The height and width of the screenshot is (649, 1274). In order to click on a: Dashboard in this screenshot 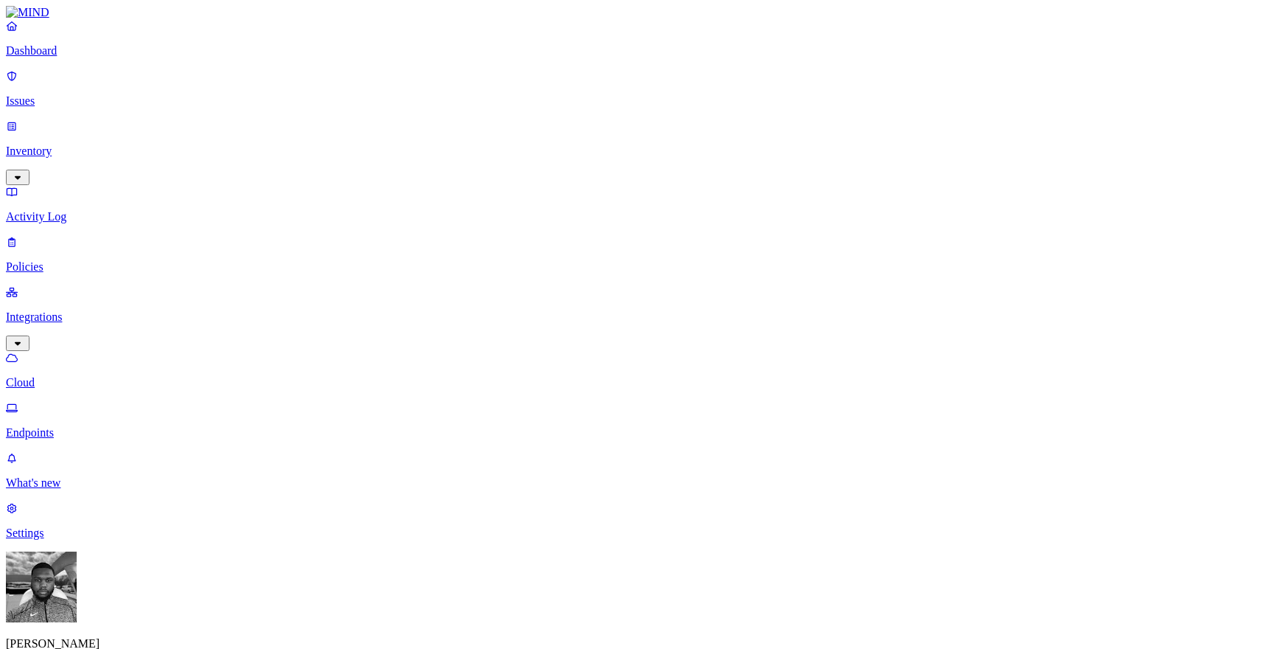, I will do `click(637, 38)`.